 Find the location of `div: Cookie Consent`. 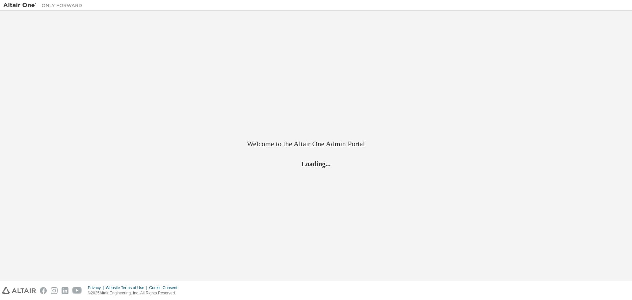

div: Cookie Consent is located at coordinates (165, 288).